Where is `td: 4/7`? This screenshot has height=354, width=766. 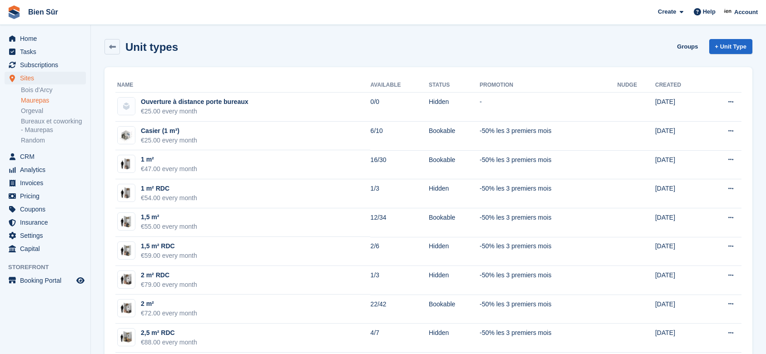 td: 4/7 is located at coordinates (399, 338).